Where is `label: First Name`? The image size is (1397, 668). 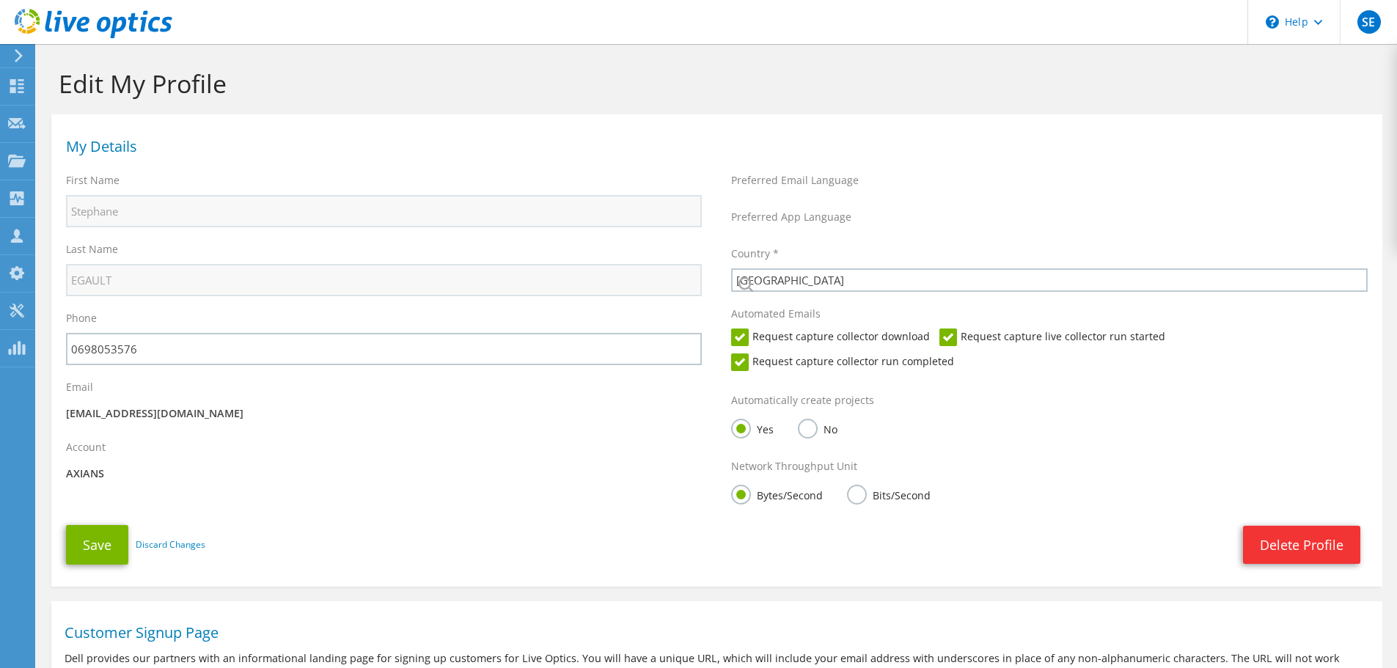 label: First Name is located at coordinates (92, 180).